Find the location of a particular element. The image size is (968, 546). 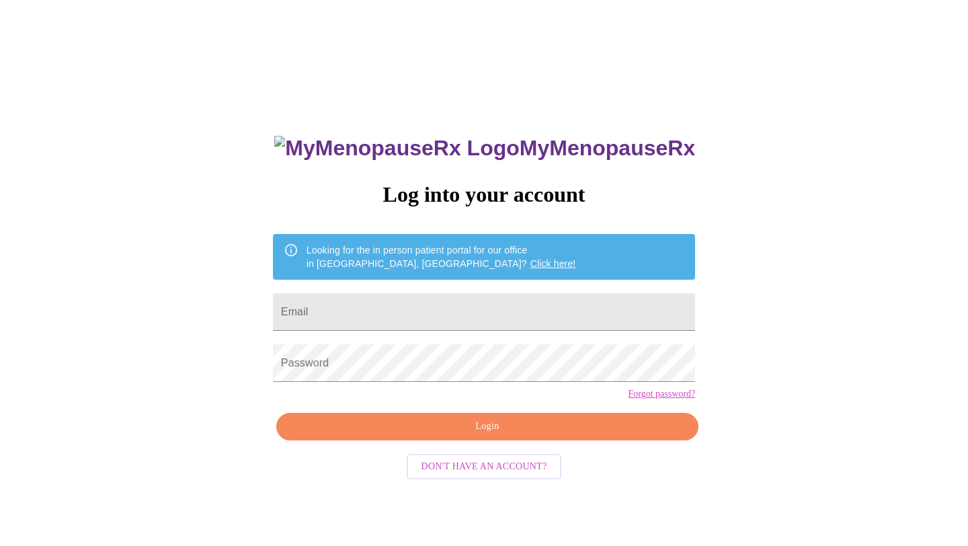

a: Don't have an account? is located at coordinates (484, 465).